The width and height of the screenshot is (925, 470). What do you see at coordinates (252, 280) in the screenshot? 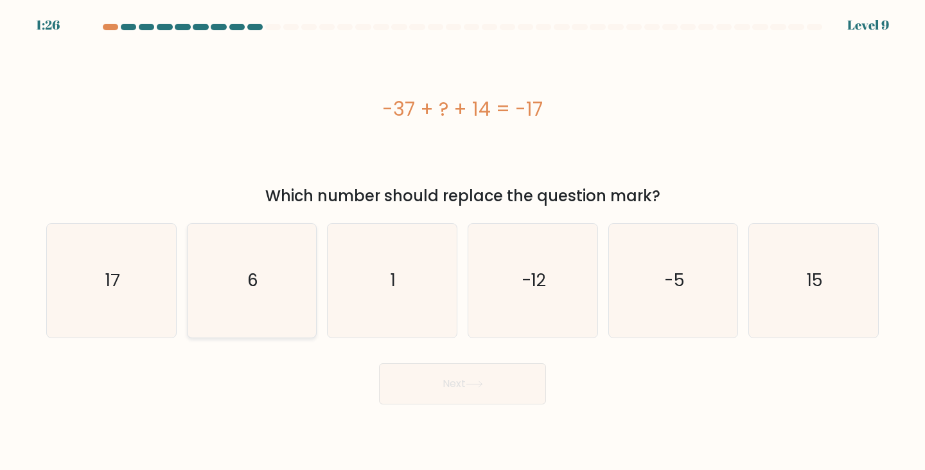
I see `text: 6` at bounding box center [252, 280].